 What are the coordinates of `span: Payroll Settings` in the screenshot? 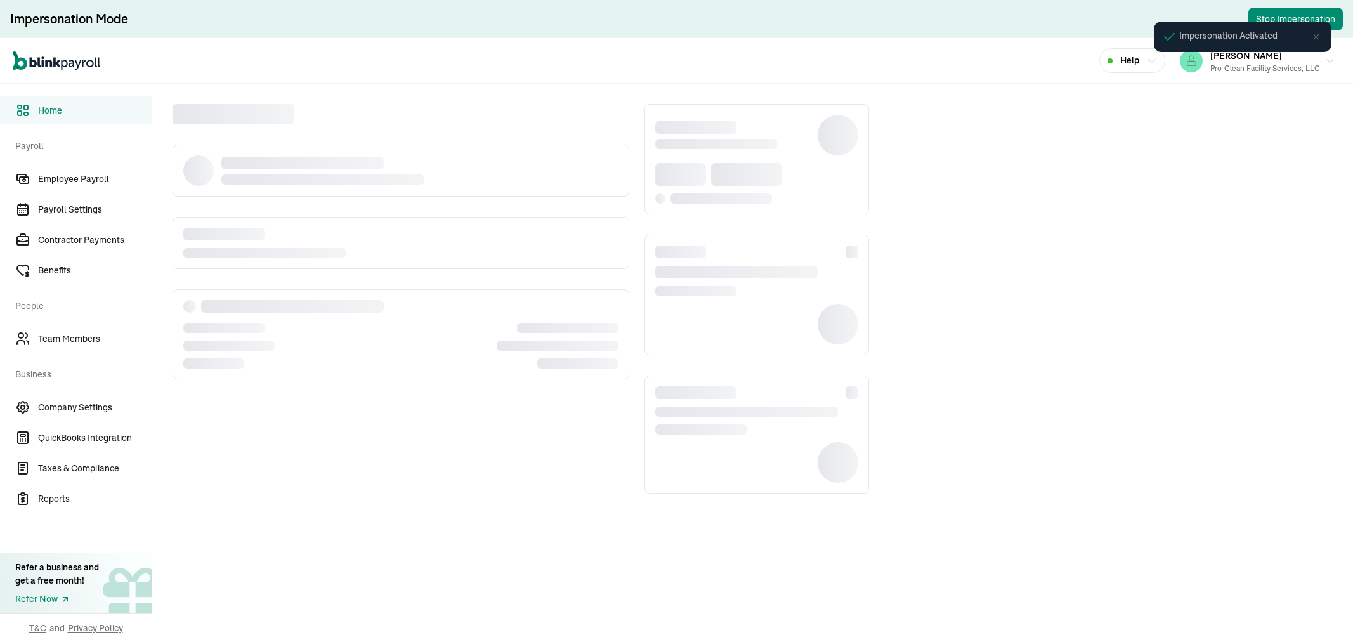 It's located at (94, 209).